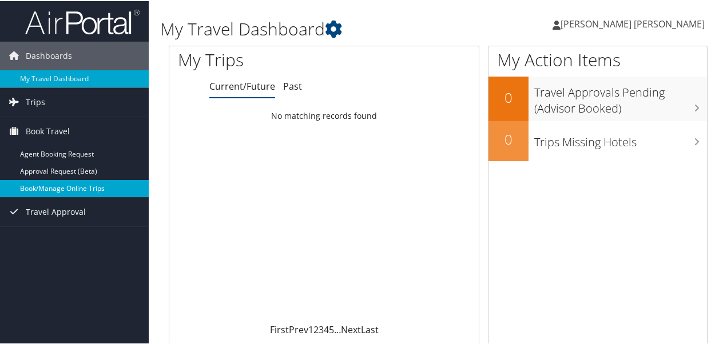 The height and width of the screenshot is (344, 723). I want to click on h3: Travel Approvals Pending (Advisor Booked), so click(620, 97).